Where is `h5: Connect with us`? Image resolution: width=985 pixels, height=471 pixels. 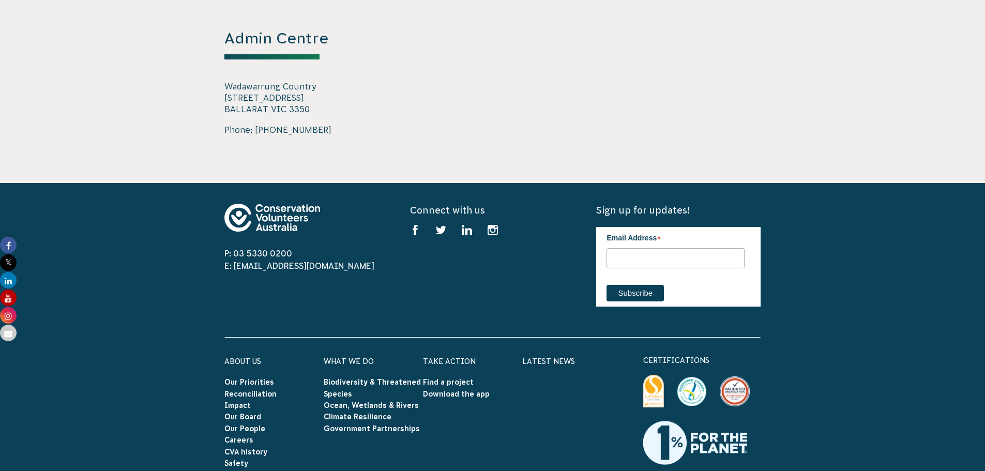 h5: Connect with us is located at coordinates (492, 210).